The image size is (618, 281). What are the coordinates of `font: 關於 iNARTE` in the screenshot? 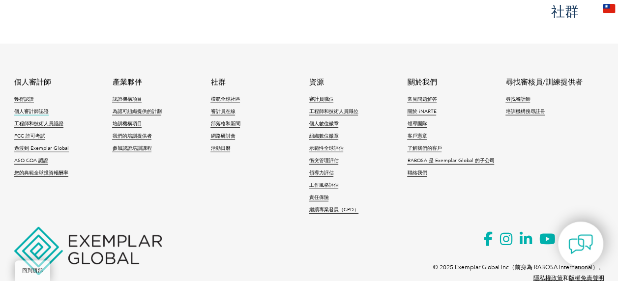 It's located at (421, 112).